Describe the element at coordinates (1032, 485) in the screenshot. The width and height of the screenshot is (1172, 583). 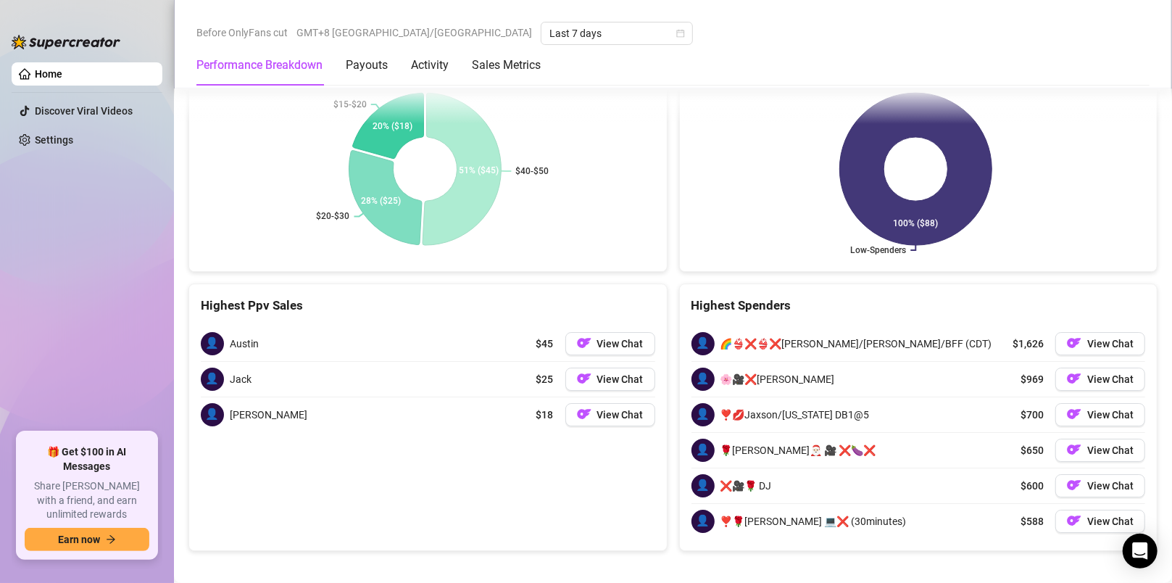
I see `span: $600` at that location.